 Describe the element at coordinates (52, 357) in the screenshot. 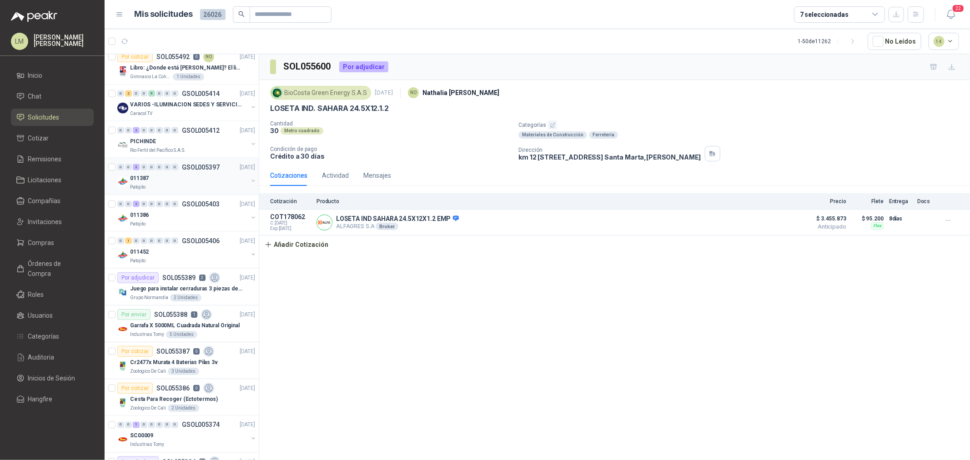

I see `a: Auditoria` at that location.